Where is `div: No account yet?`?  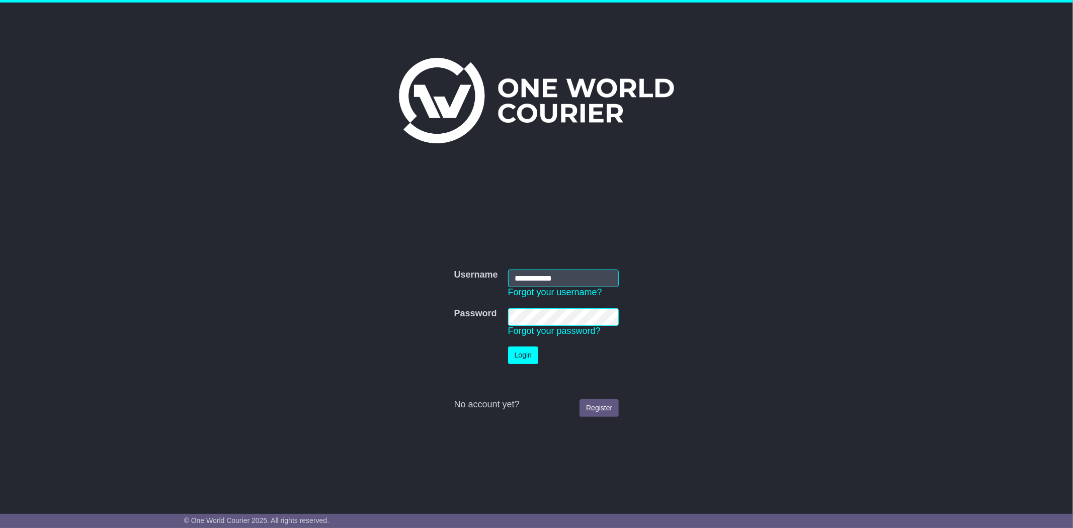 div: No account yet? is located at coordinates (537, 405).